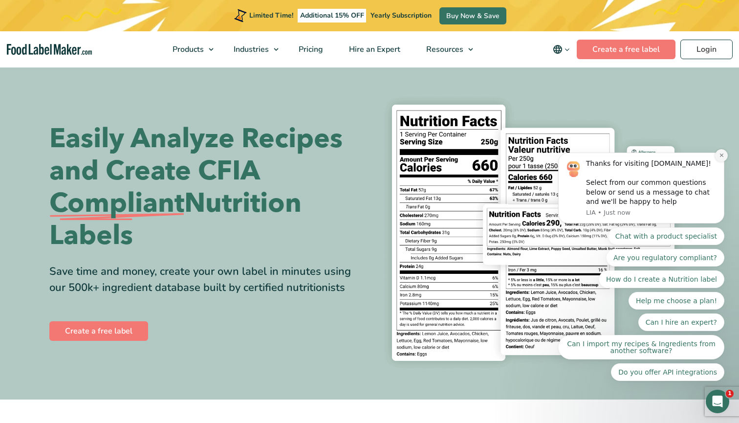  What do you see at coordinates (473, 16) in the screenshot?
I see `a: Buy Now & Save` at bounding box center [473, 16].